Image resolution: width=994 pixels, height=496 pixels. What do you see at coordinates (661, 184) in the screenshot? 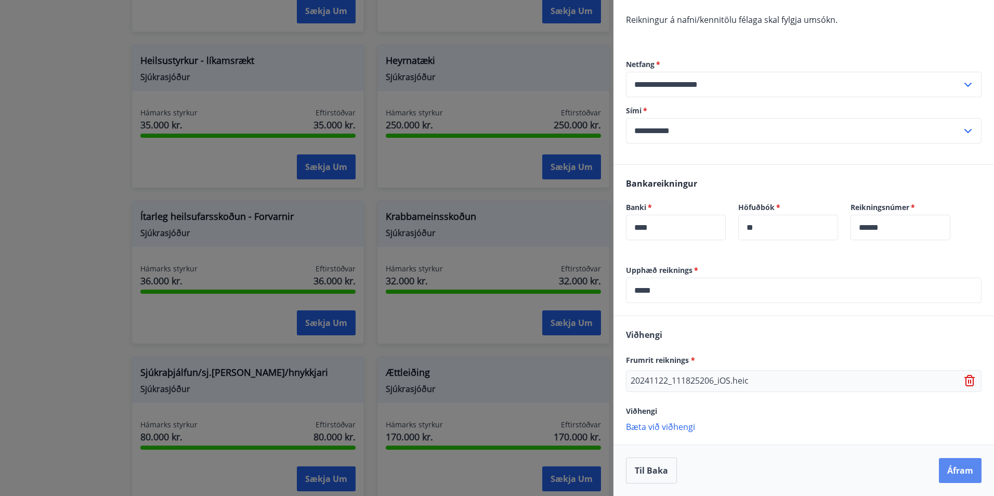
I see `span: Bankareikningur` at bounding box center [661, 184].